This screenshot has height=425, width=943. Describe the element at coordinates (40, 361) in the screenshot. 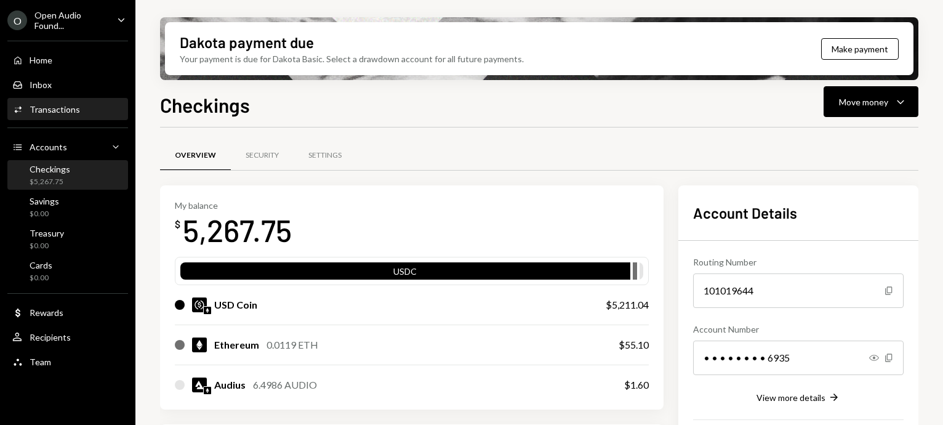

I see `div: Team` at that location.